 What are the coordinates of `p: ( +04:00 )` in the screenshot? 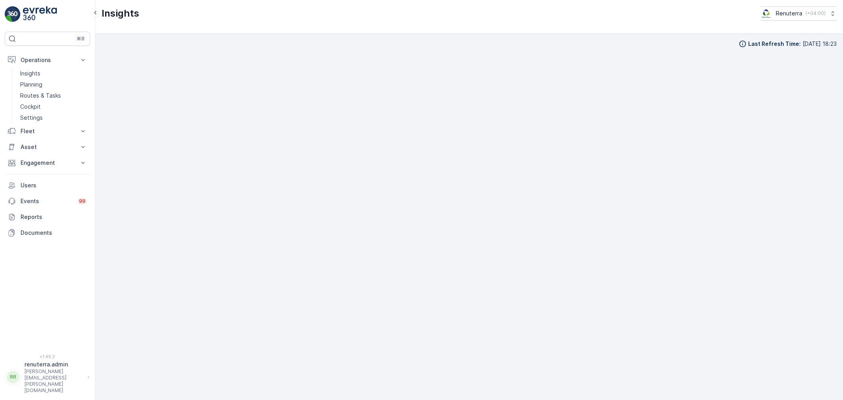 It's located at (815, 13).